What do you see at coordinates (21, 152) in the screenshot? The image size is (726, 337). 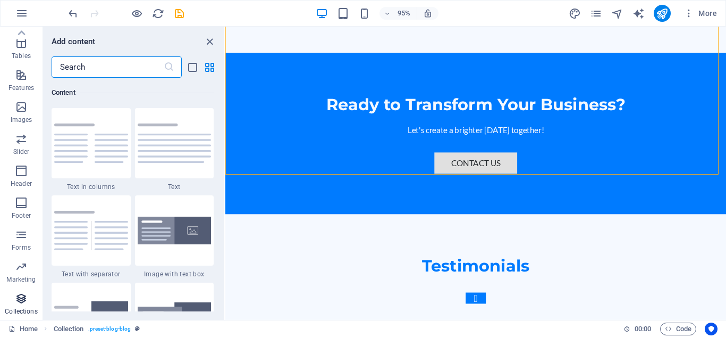 I see `p: Slider` at bounding box center [21, 152].